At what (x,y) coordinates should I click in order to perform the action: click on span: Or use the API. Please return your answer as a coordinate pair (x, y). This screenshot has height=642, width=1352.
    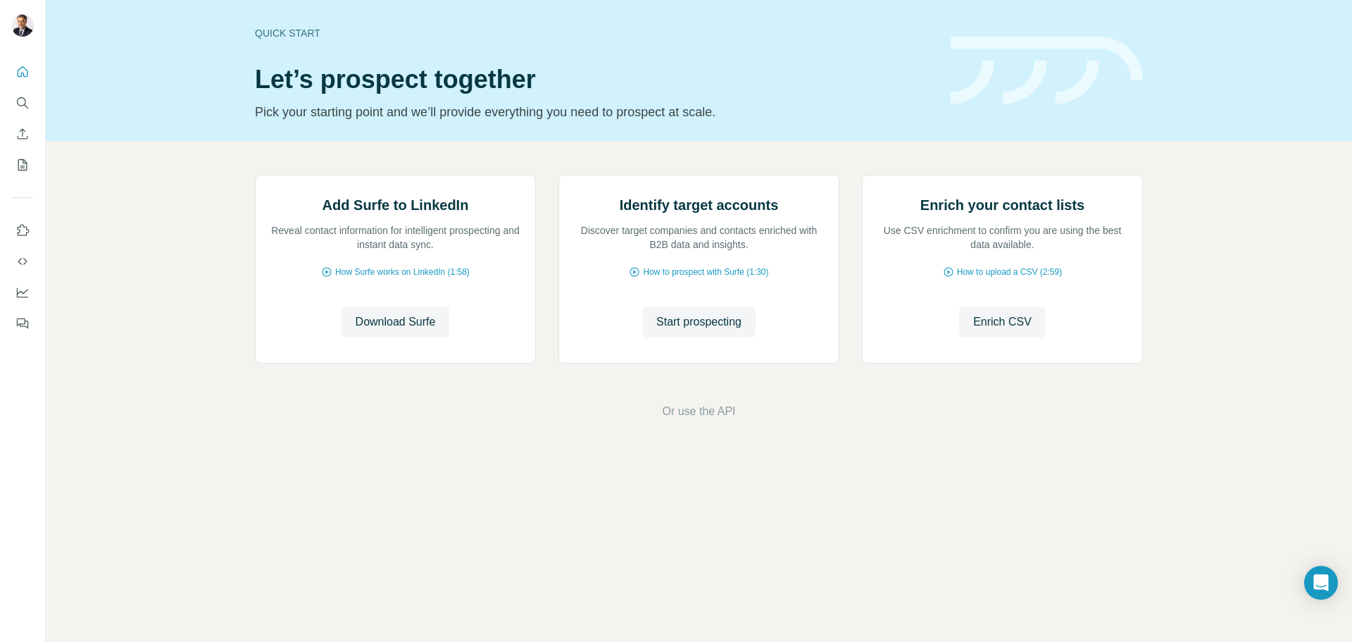
    Looking at the image, I should click on (699, 411).